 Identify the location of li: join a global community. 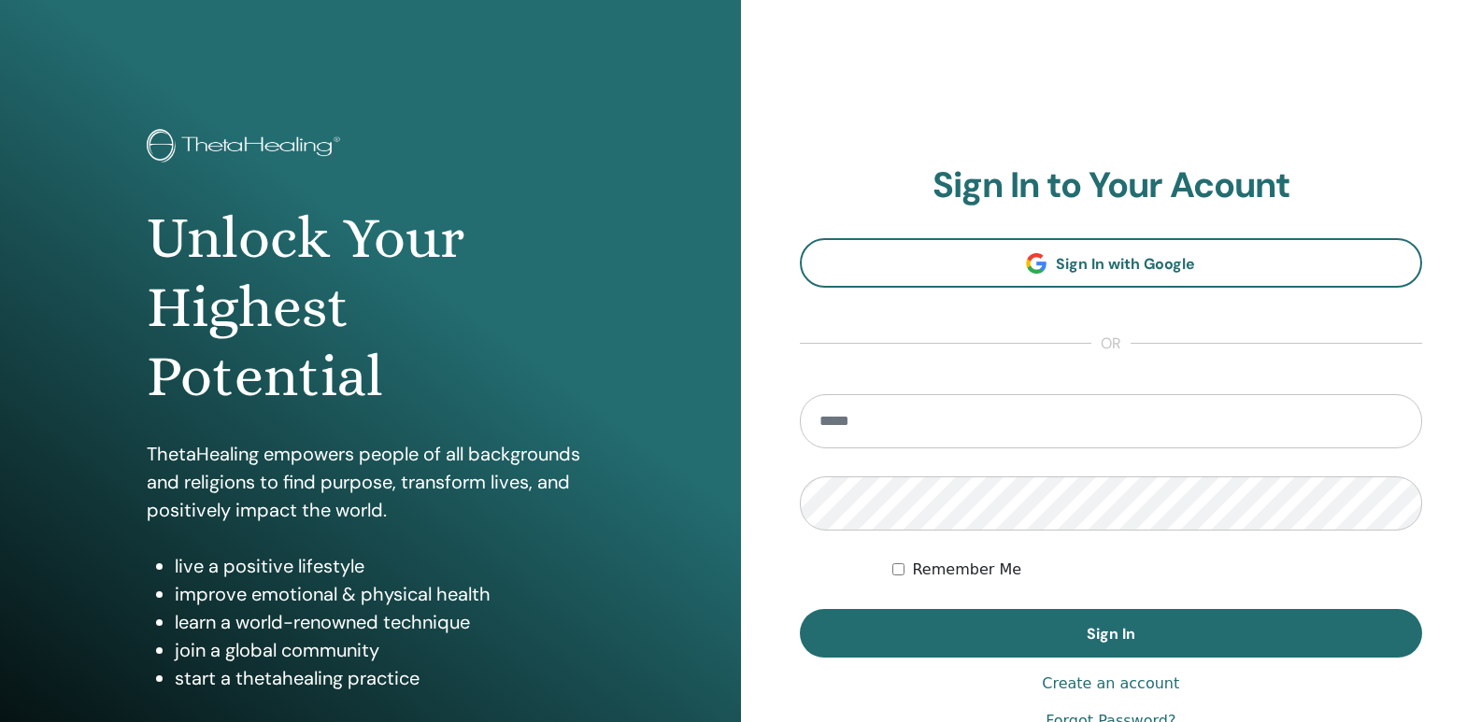
(384, 650).